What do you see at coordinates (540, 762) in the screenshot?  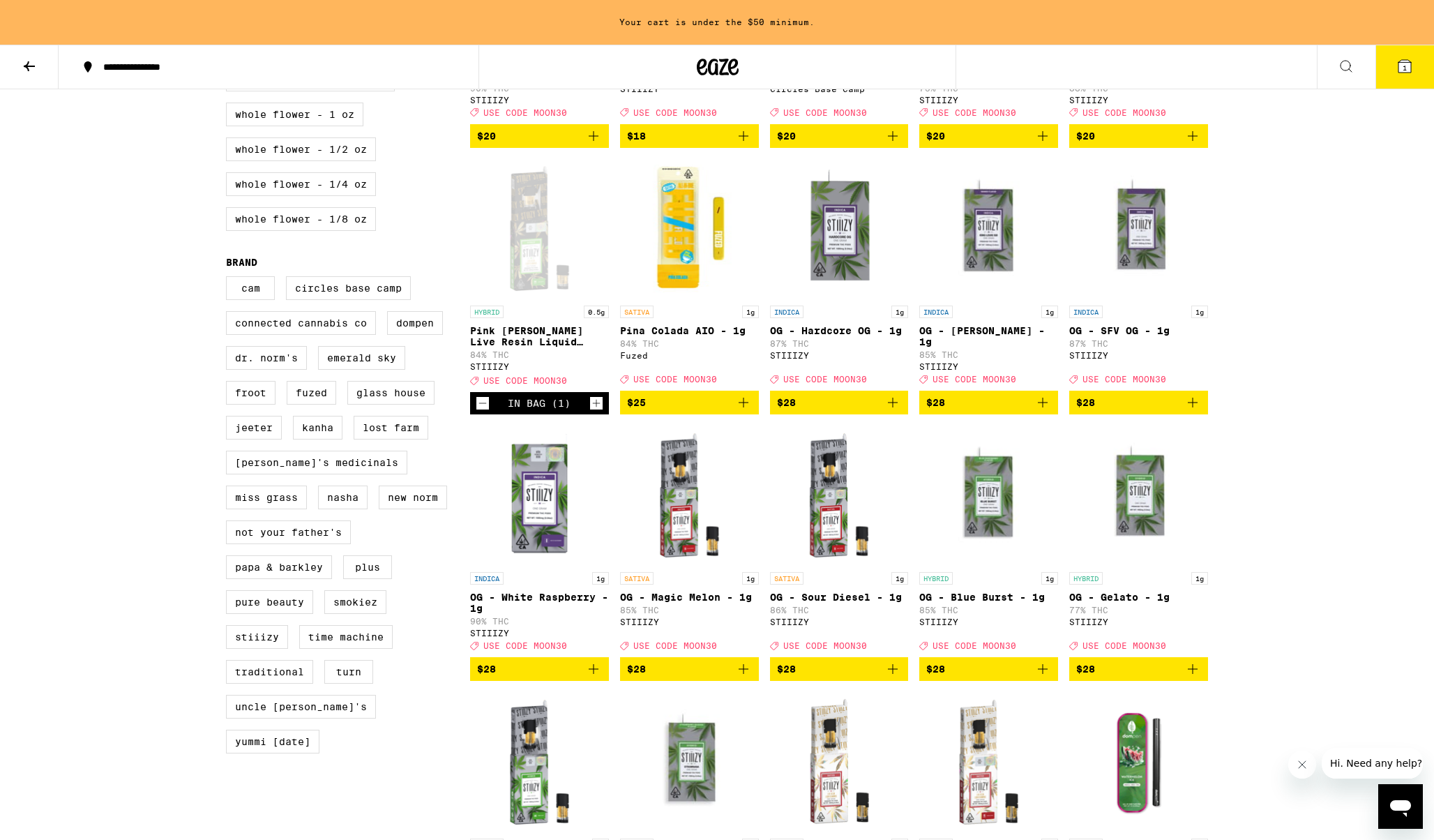 I see `img: STIIIZY - OG - Pink Acai - 1g` at bounding box center [540, 762].